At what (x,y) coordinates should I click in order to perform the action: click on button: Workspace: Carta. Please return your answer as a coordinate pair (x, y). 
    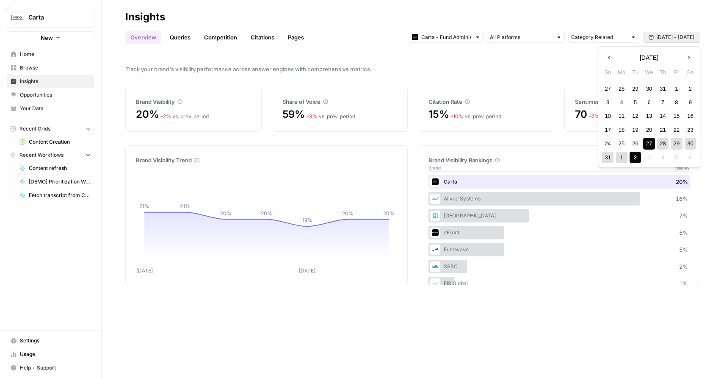
    Looking at the image, I should click on (50, 17).